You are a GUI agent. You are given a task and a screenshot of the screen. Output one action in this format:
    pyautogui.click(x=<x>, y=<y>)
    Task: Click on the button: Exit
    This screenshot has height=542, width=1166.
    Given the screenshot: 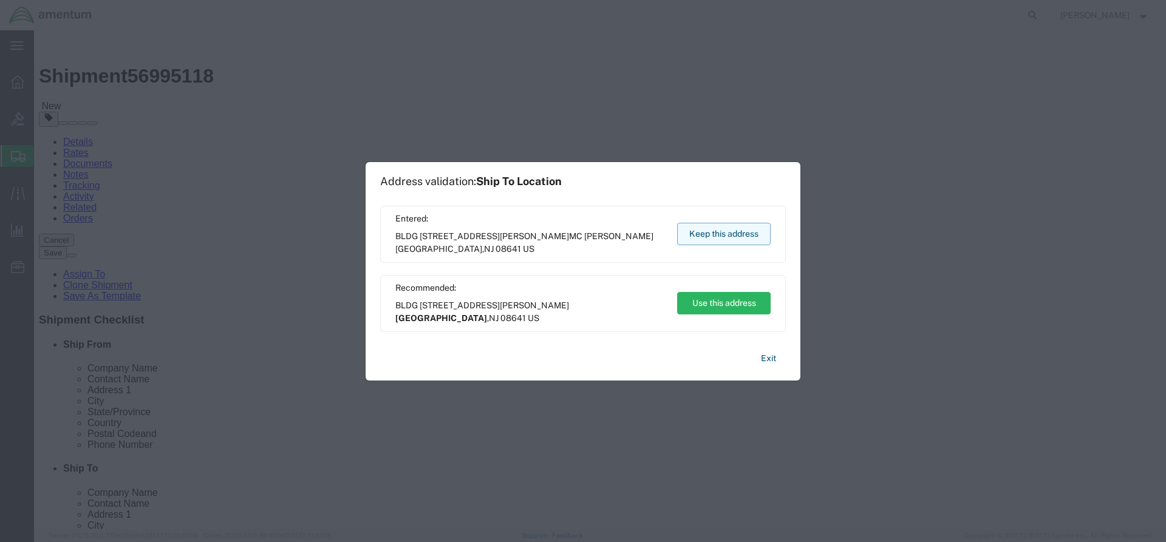 What is the action you would take?
    pyautogui.click(x=768, y=358)
    